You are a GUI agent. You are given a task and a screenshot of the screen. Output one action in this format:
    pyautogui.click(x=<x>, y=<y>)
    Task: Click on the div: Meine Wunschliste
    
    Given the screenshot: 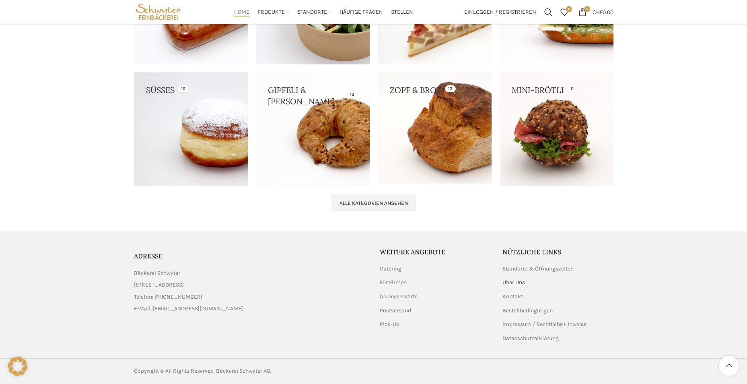 What is the action you would take?
    pyautogui.click(x=565, y=12)
    